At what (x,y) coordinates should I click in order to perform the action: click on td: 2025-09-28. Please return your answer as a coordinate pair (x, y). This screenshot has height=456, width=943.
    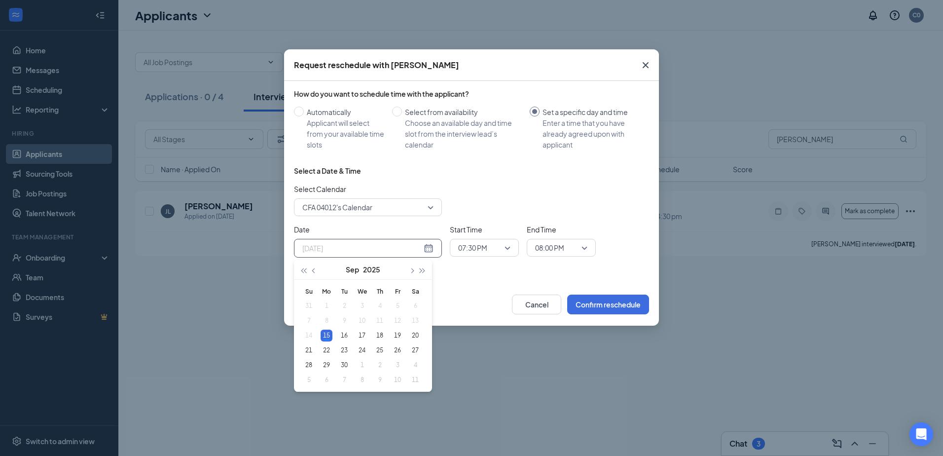
    Looking at the image, I should click on (309, 365).